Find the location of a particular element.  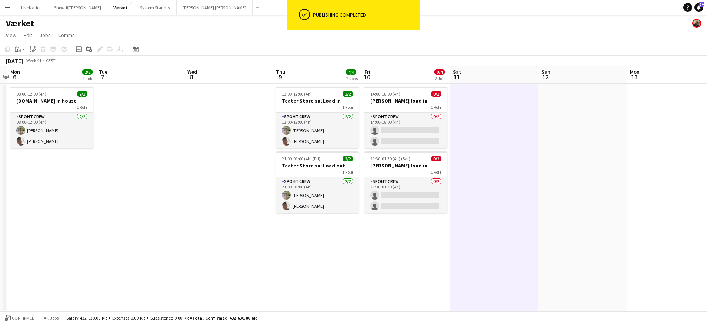

button: System Standex is located at coordinates (155, 7).